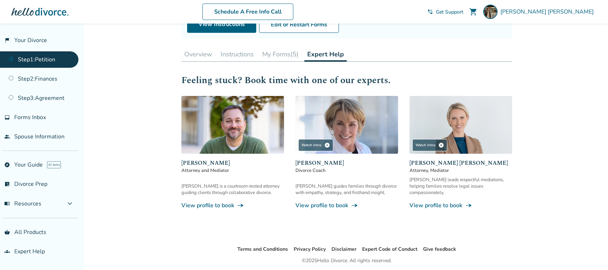 The width and height of the screenshot is (608, 270). I want to click on a: Terms and Conditions, so click(263, 249).